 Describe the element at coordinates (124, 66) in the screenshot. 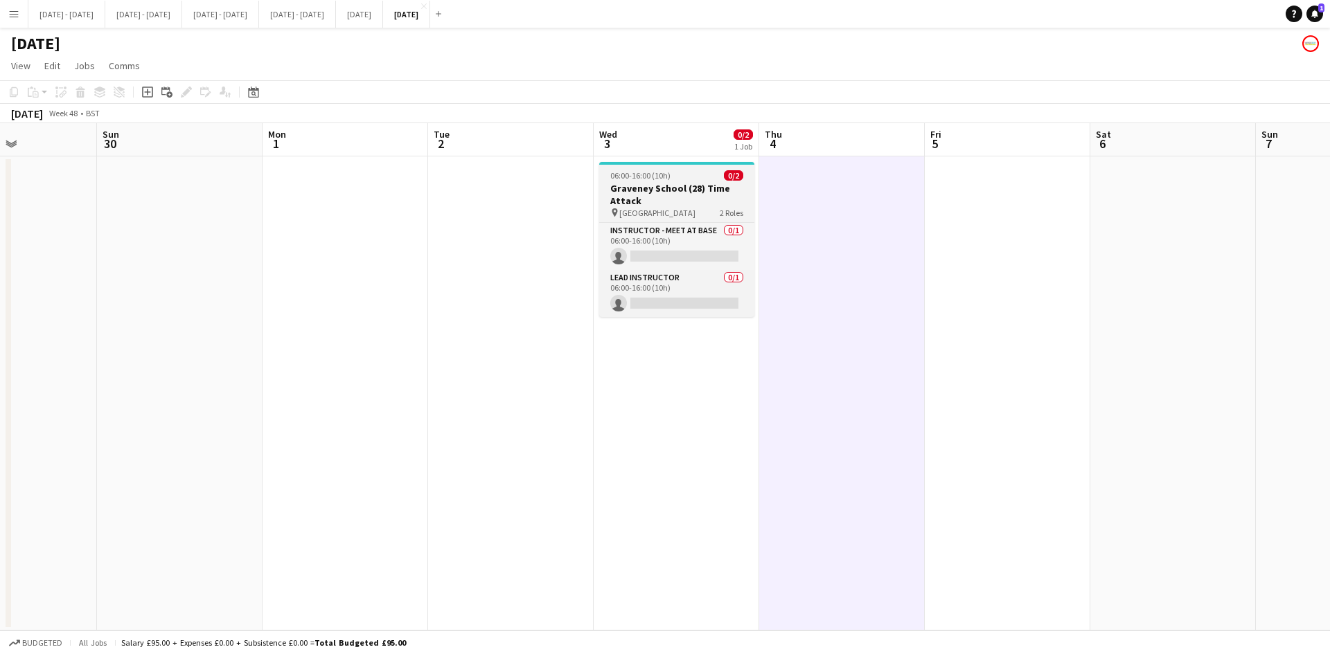

I see `span: Comms` at that location.